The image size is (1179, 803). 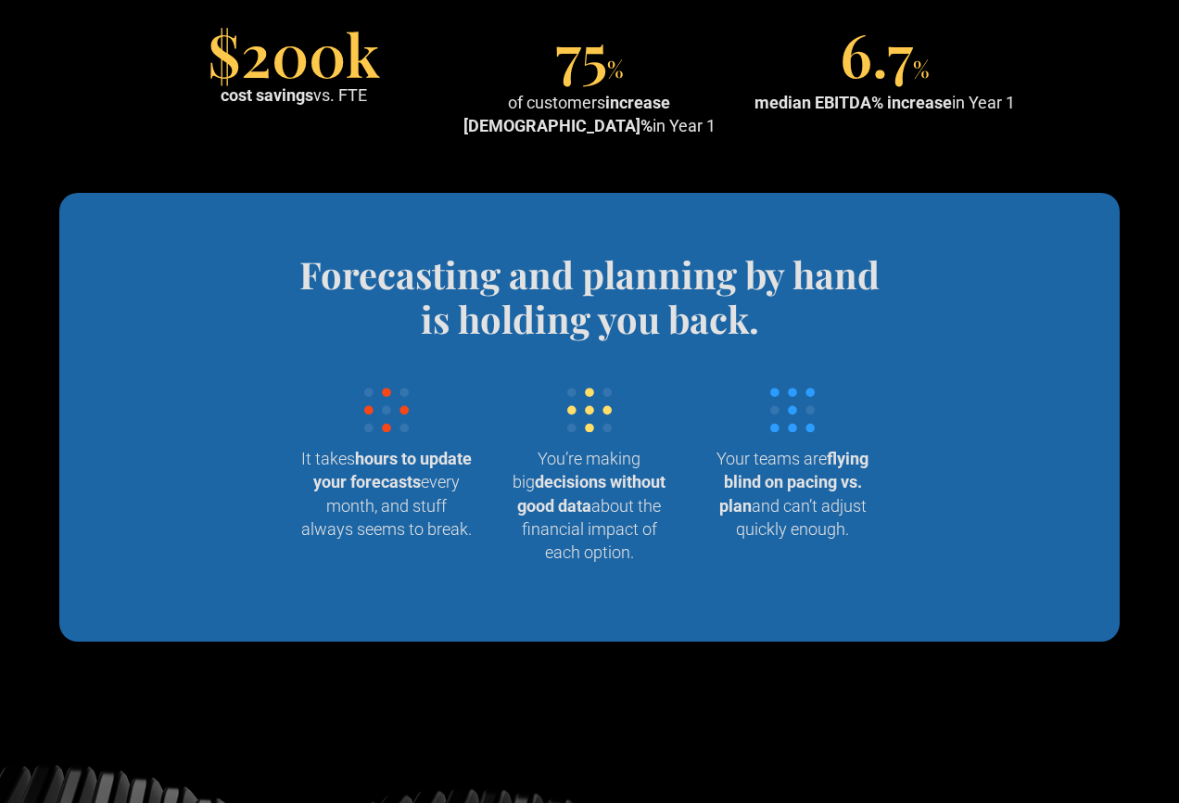 What do you see at coordinates (589, 114) in the screenshot?
I see `div: of customers in Year 1` at bounding box center [589, 114].